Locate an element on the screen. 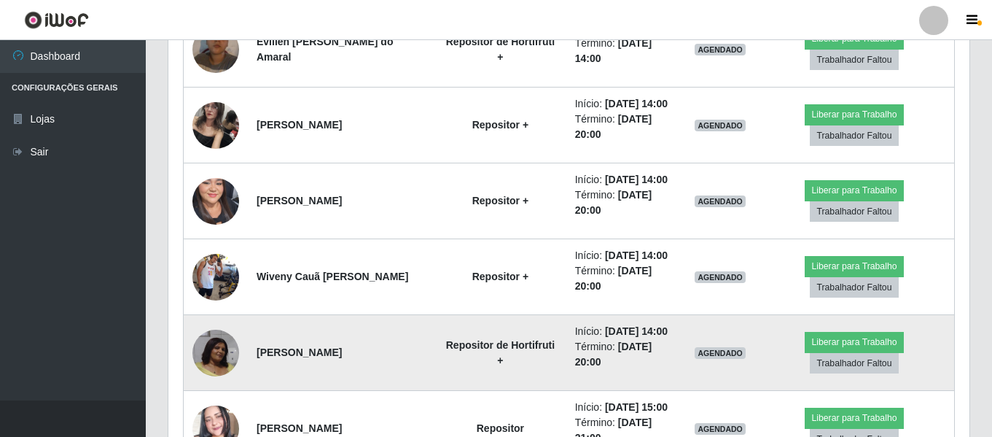 The height and width of the screenshot is (437, 992). strong: Repositor is located at coordinates (500, 428).